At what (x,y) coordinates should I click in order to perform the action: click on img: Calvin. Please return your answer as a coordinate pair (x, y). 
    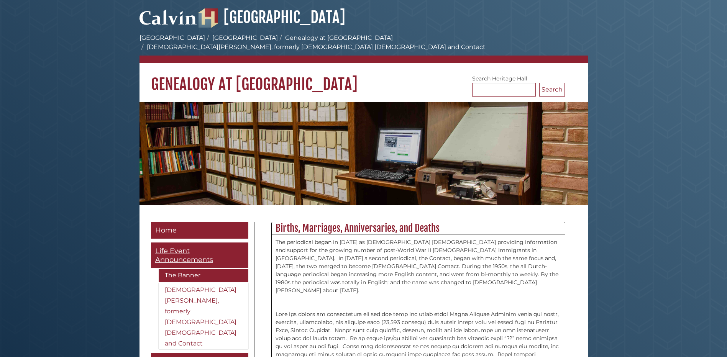
    Looking at the image, I should click on (168, 17).